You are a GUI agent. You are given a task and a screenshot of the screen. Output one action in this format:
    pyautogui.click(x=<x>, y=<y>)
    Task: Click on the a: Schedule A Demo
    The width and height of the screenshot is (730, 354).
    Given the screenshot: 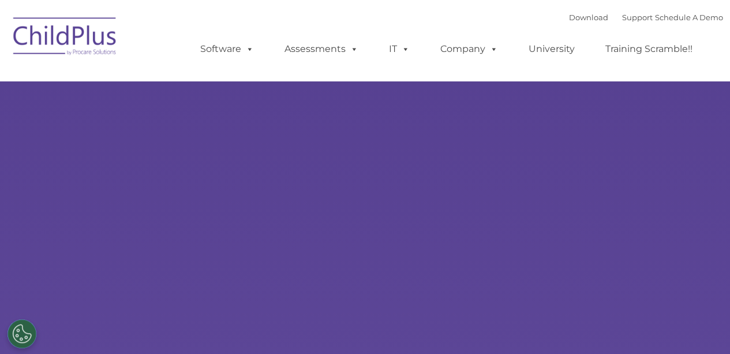 What is the action you would take?
    pyautogui.click(x=689, y=17)
    